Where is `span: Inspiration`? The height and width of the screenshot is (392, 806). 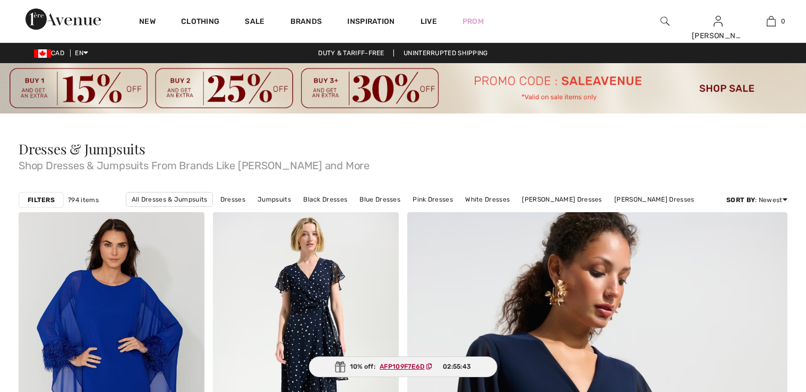
span: Inspiration is located at coordinates (370, 22).